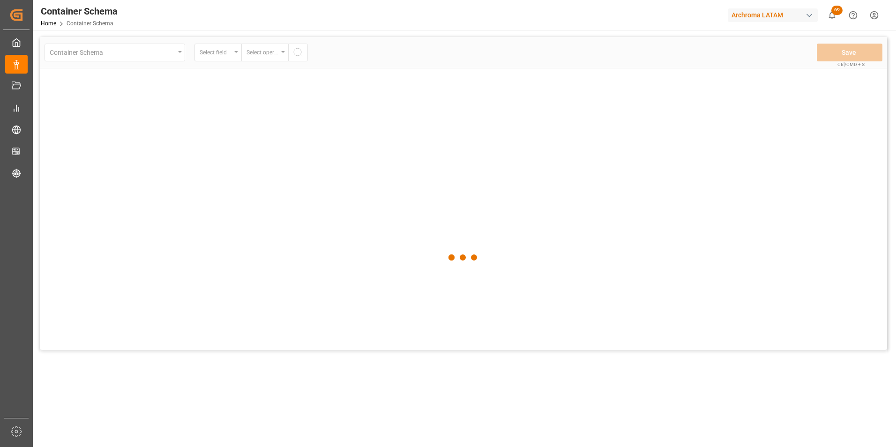  Describe the element at coordinates (775, 15) in the screenshot. I see `button: Archroma LATAM` at that location.